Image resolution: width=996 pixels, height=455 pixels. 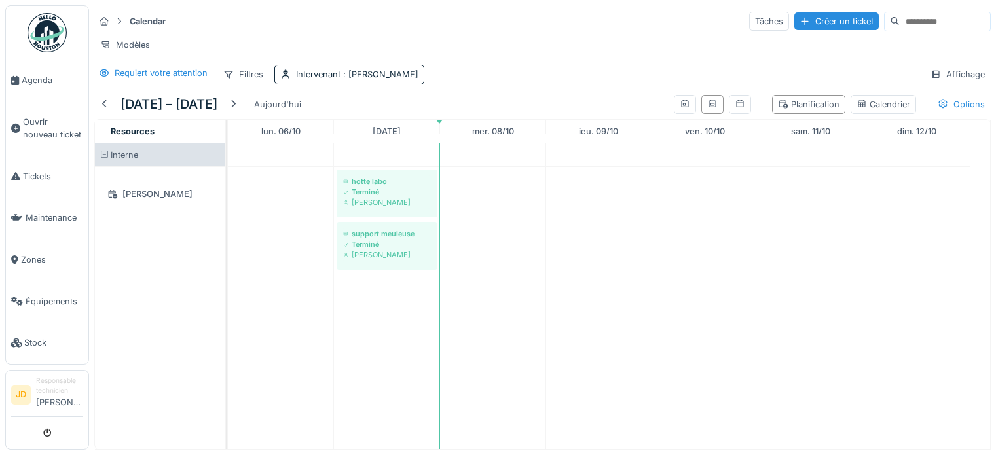 I want to click on div: Modèles, so click(x=125, y=45).